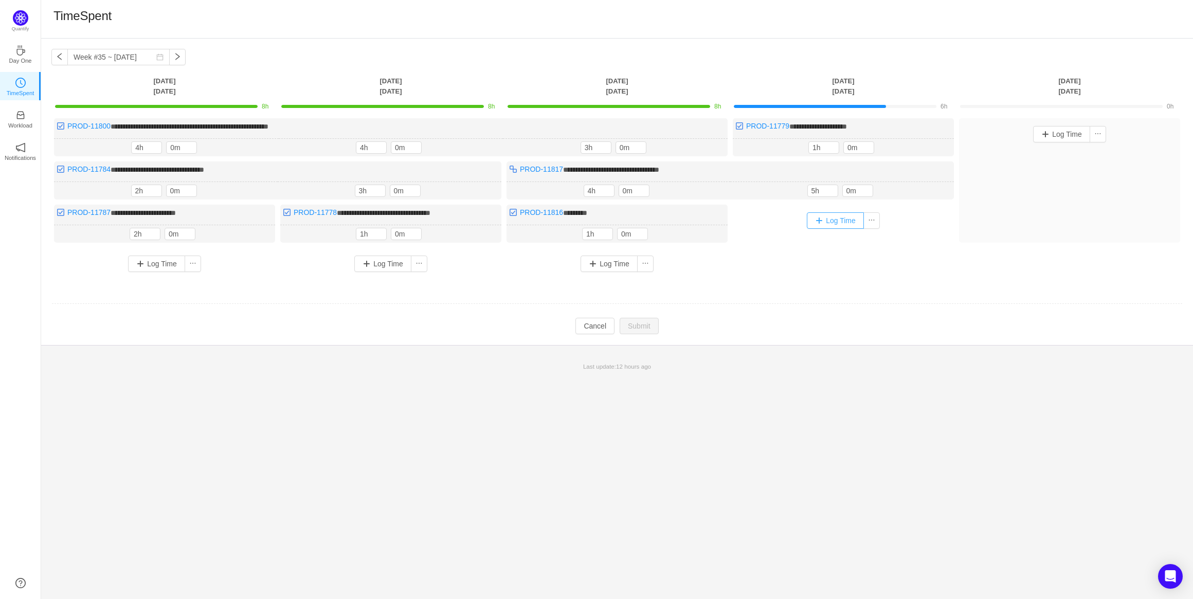 The height and width of the screenshot is (599, 1193). Describe the element at coordinates (943, 106) in the screenshot. I see `span: 6h` at that location.